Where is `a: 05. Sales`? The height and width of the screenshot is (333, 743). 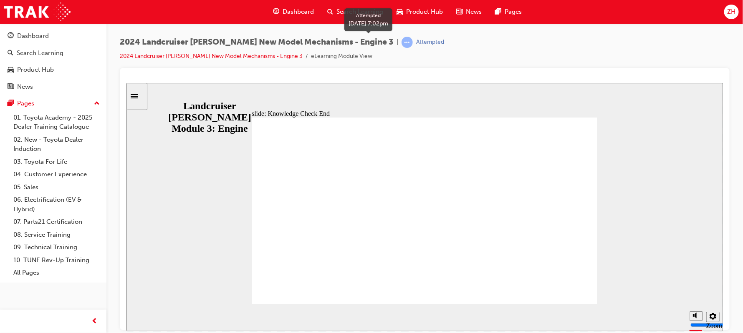
a: 05. Sales is located at coordinates (56, 187).